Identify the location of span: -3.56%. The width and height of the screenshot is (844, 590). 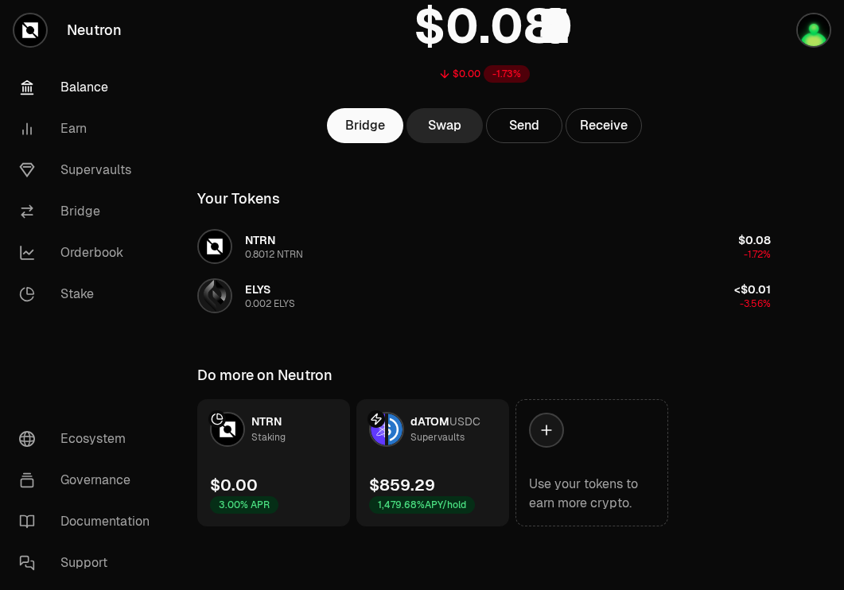
(755, 304).